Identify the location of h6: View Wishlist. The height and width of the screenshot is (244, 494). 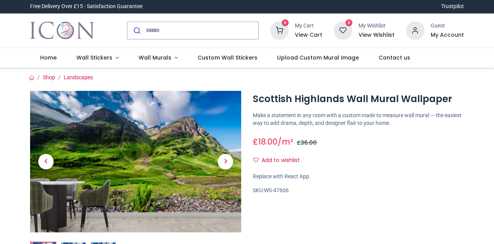
(376, 35).